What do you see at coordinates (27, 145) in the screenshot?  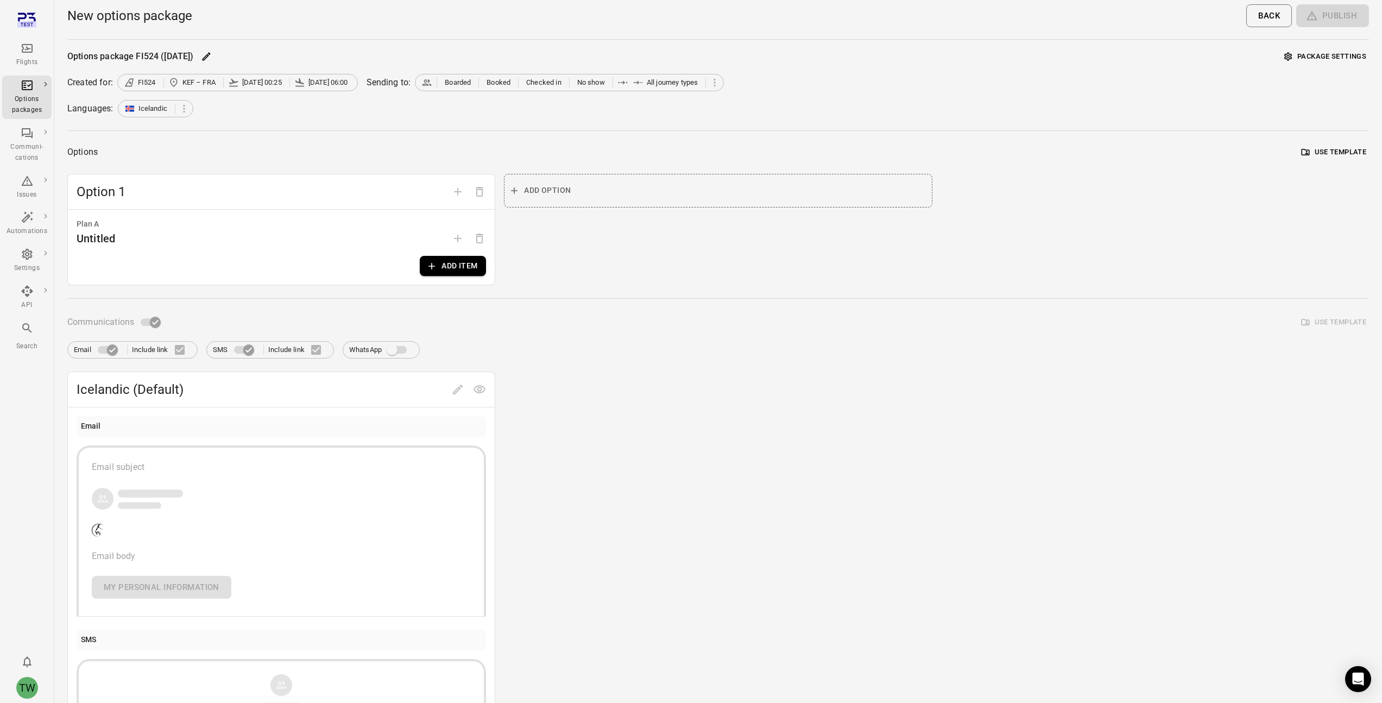 I see `a: Communi-cations` at bounding box center [27, 145].